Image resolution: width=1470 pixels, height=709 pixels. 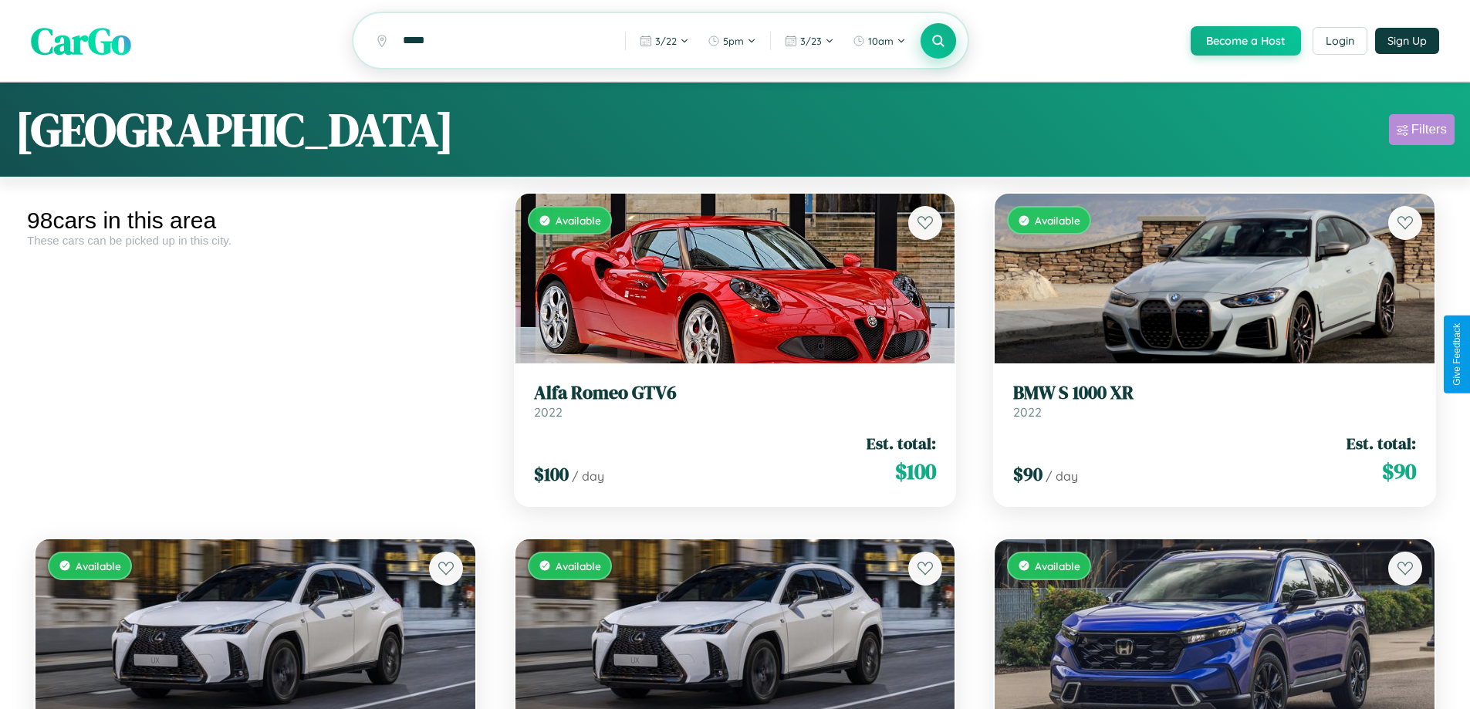 What do you see at coordinates (1457, 354) in the screenshot?
I see `div: Give Feedback` at bounding box center [1457, 354].